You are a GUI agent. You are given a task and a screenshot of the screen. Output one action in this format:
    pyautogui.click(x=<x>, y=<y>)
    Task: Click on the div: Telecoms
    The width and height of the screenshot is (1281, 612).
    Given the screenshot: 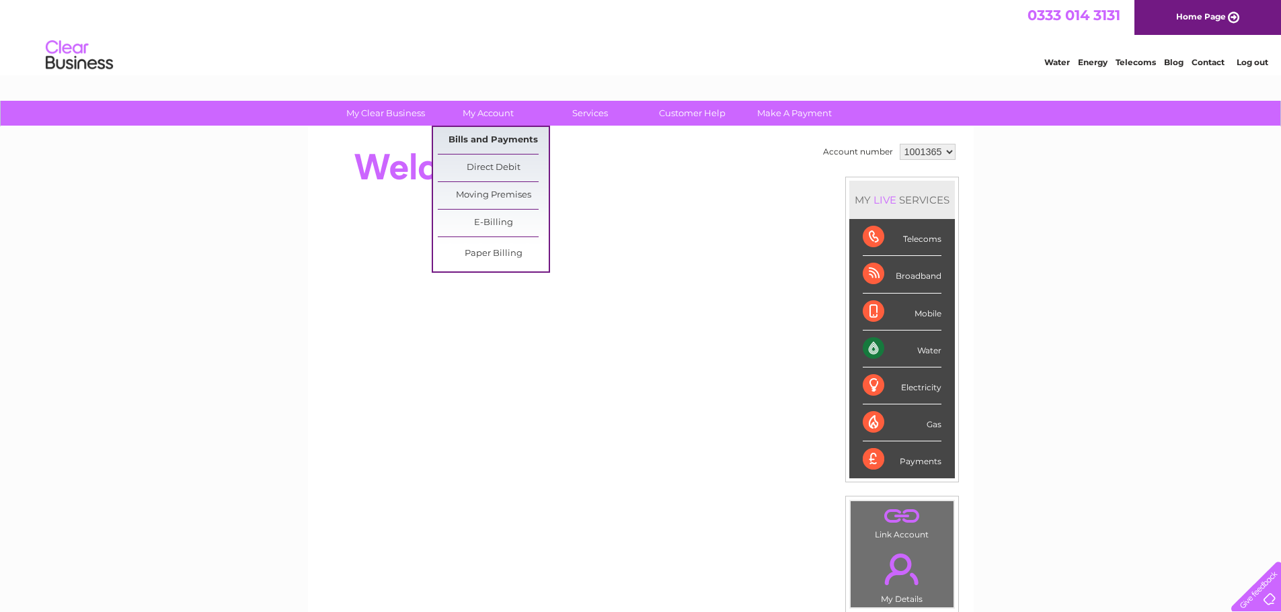 What is the action you would take?
    pyautogui.click(x=902, y=237)
    